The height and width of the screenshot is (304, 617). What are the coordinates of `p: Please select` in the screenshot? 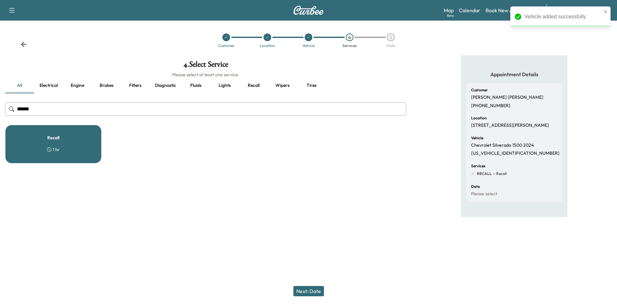 It's located at (484, 194).